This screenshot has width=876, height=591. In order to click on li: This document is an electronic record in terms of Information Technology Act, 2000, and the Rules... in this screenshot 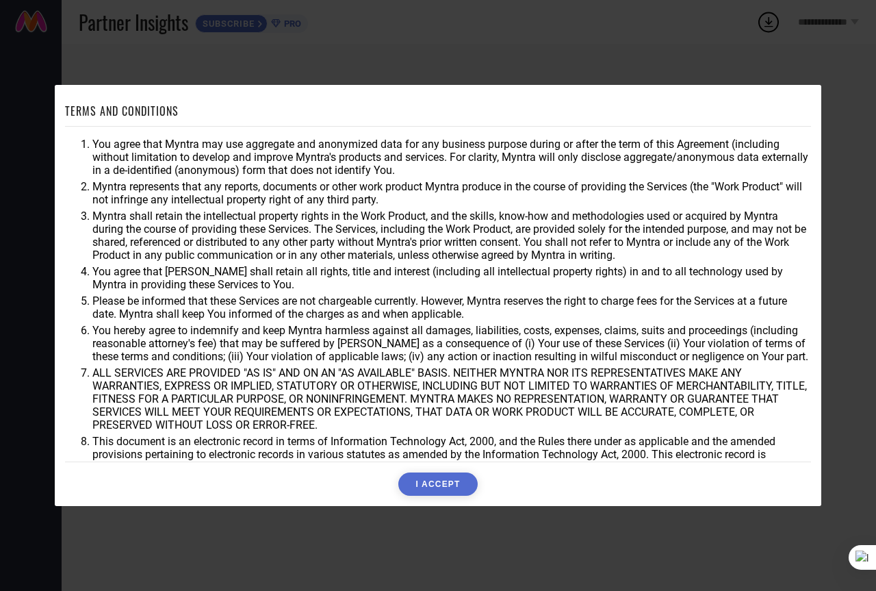, I will do `click(452, 454)`.